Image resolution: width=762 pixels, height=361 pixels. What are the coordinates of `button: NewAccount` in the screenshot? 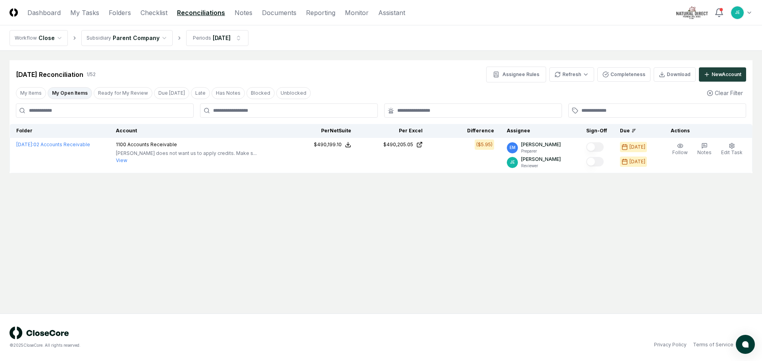 It's located at (722, 75).